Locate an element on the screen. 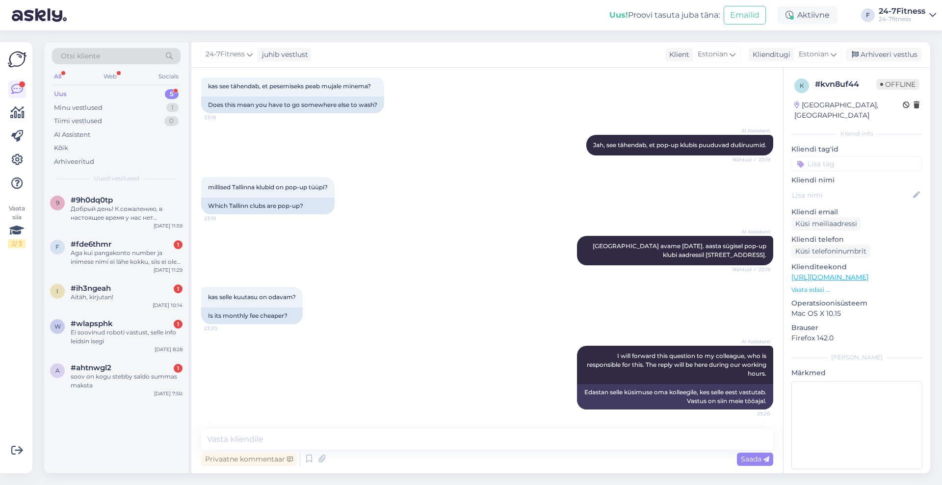 Image resolution: width=942 pixels, height=485 pixels. div: Socials is located at coordinates (168, 77).